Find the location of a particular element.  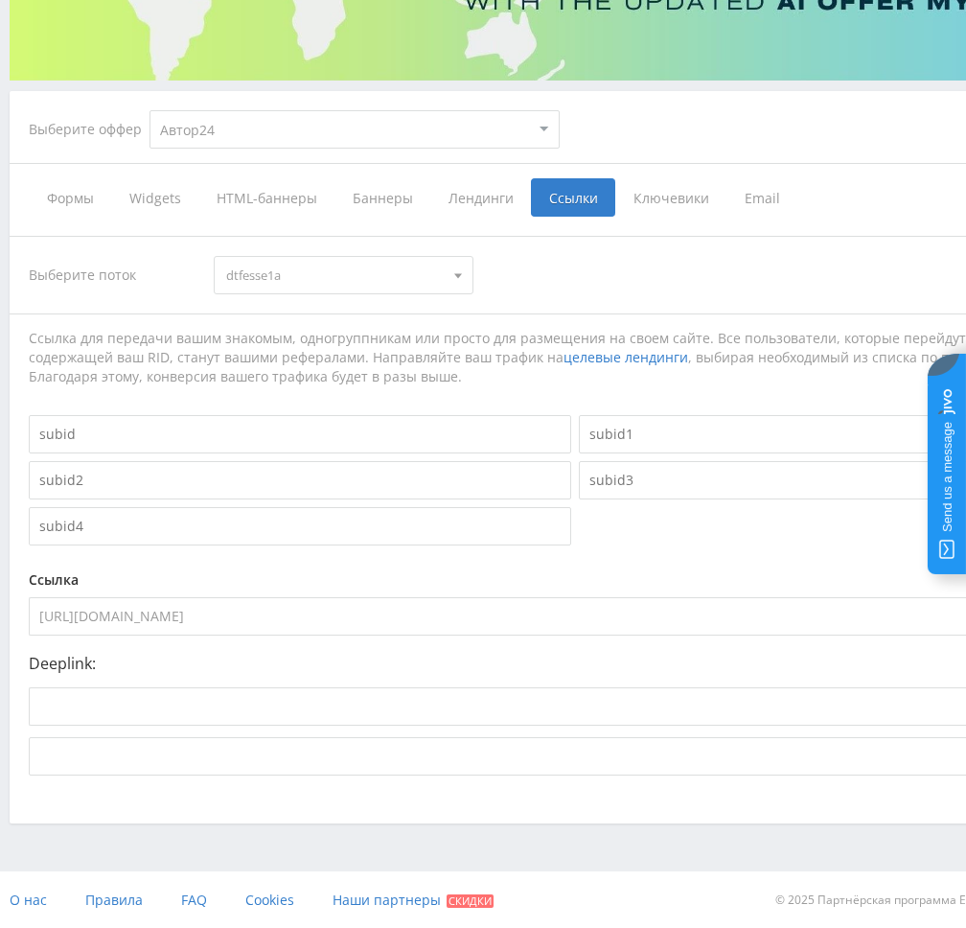

input: subid2 is located at coordinates (300, 480).